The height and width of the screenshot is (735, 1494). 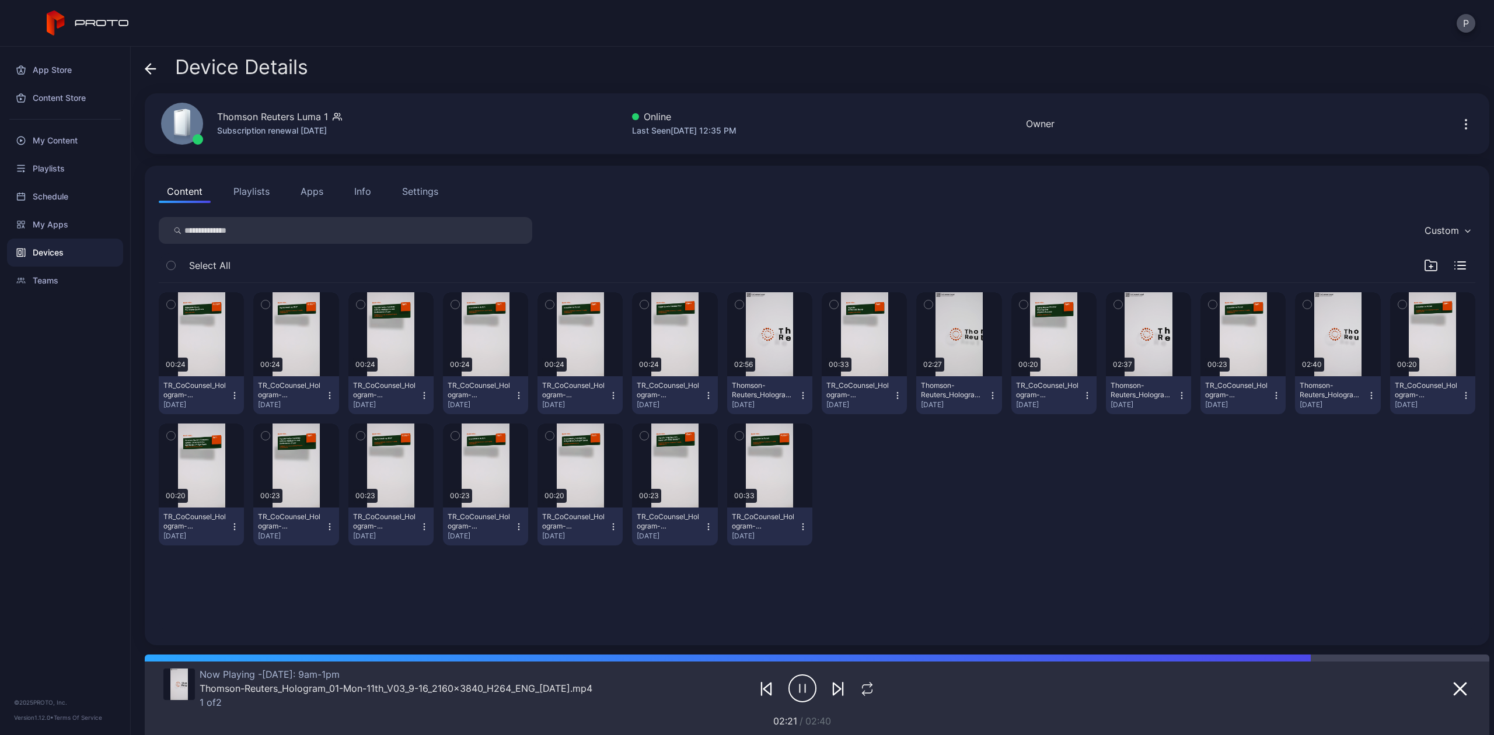 I want to click on div: Custom, so click(x=1442, y=231).